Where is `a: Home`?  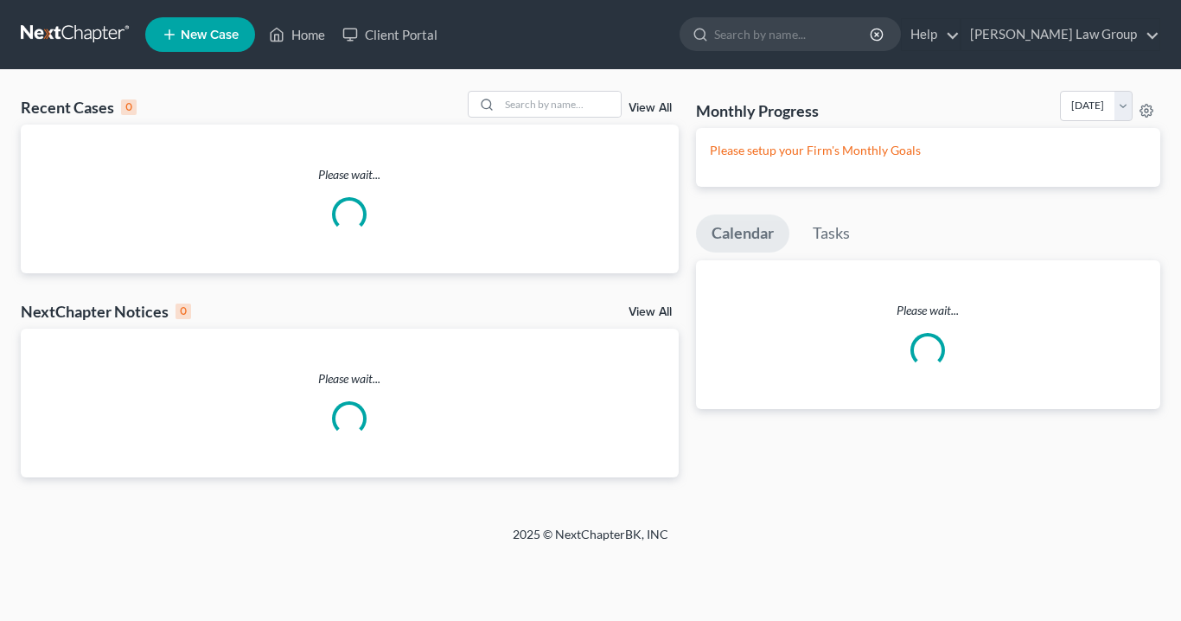 a: Home is located at coordinates (296, 35).